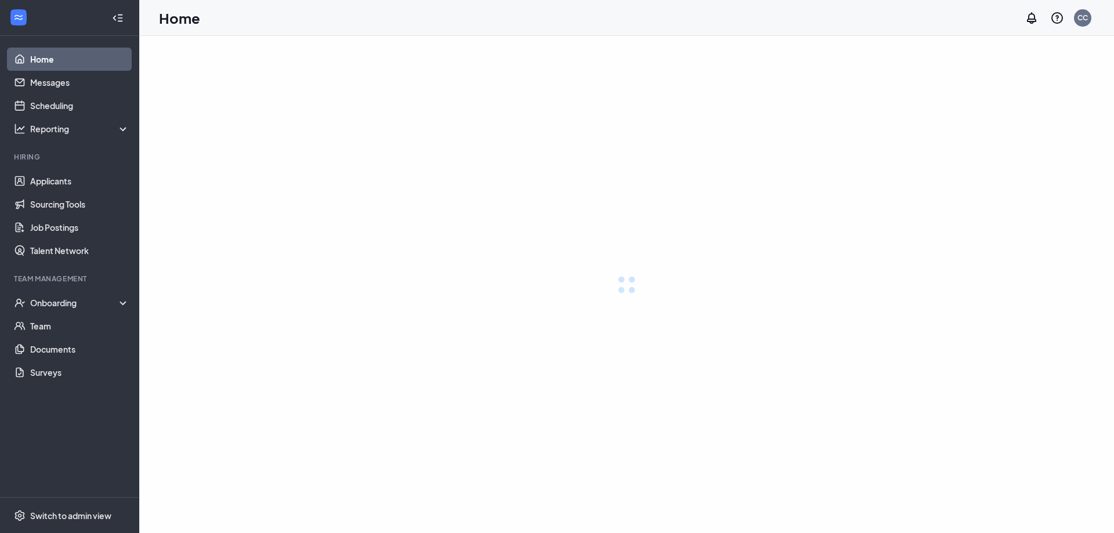 This screenshot has height=533, width=1114. I want to click on svg: Analysis, so click(20, 129).